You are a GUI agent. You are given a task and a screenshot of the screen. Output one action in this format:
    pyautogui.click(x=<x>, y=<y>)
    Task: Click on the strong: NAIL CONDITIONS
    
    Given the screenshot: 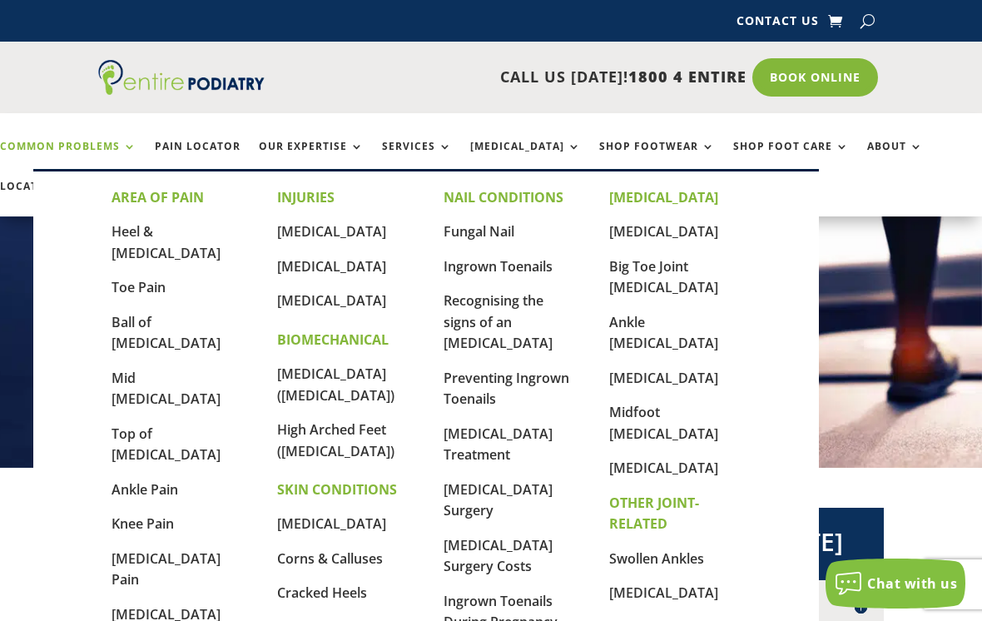 What is the action you would take?
    pyautogui.click(x=504, y=197)
    